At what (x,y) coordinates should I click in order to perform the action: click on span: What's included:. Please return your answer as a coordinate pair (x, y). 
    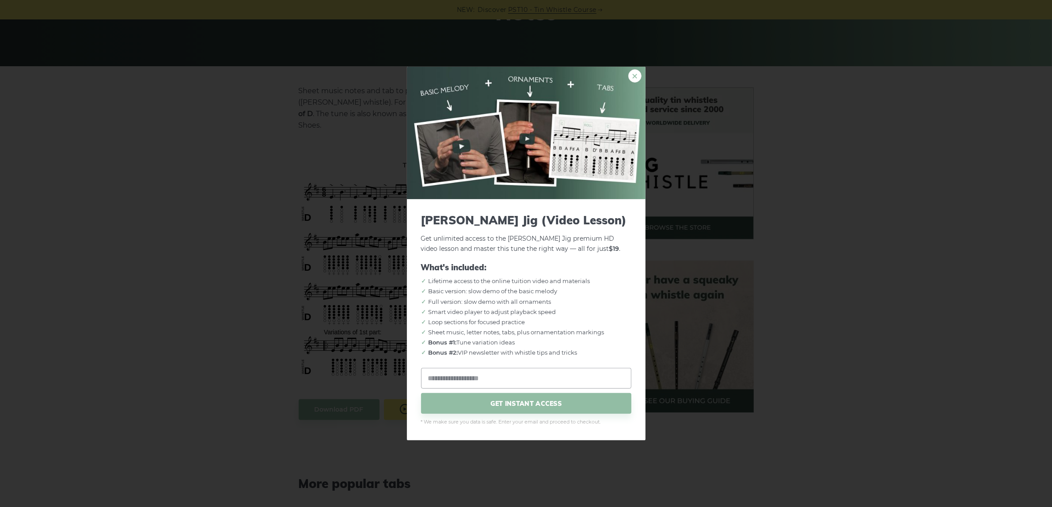
    Looking at the image, I should click on (526, 268).